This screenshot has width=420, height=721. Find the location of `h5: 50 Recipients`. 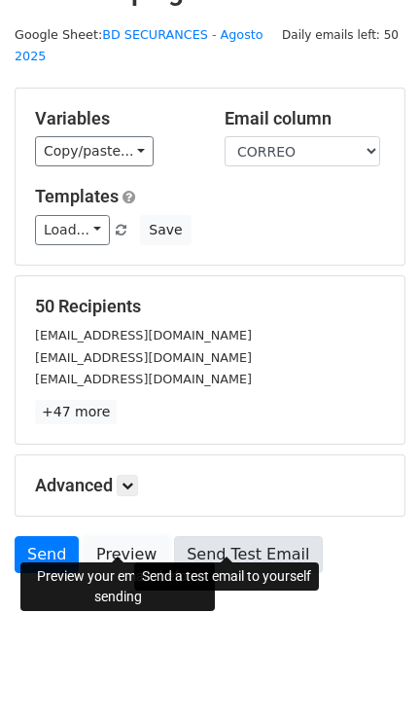

h5: 50 Recipients is located at coordinates (210, 307).